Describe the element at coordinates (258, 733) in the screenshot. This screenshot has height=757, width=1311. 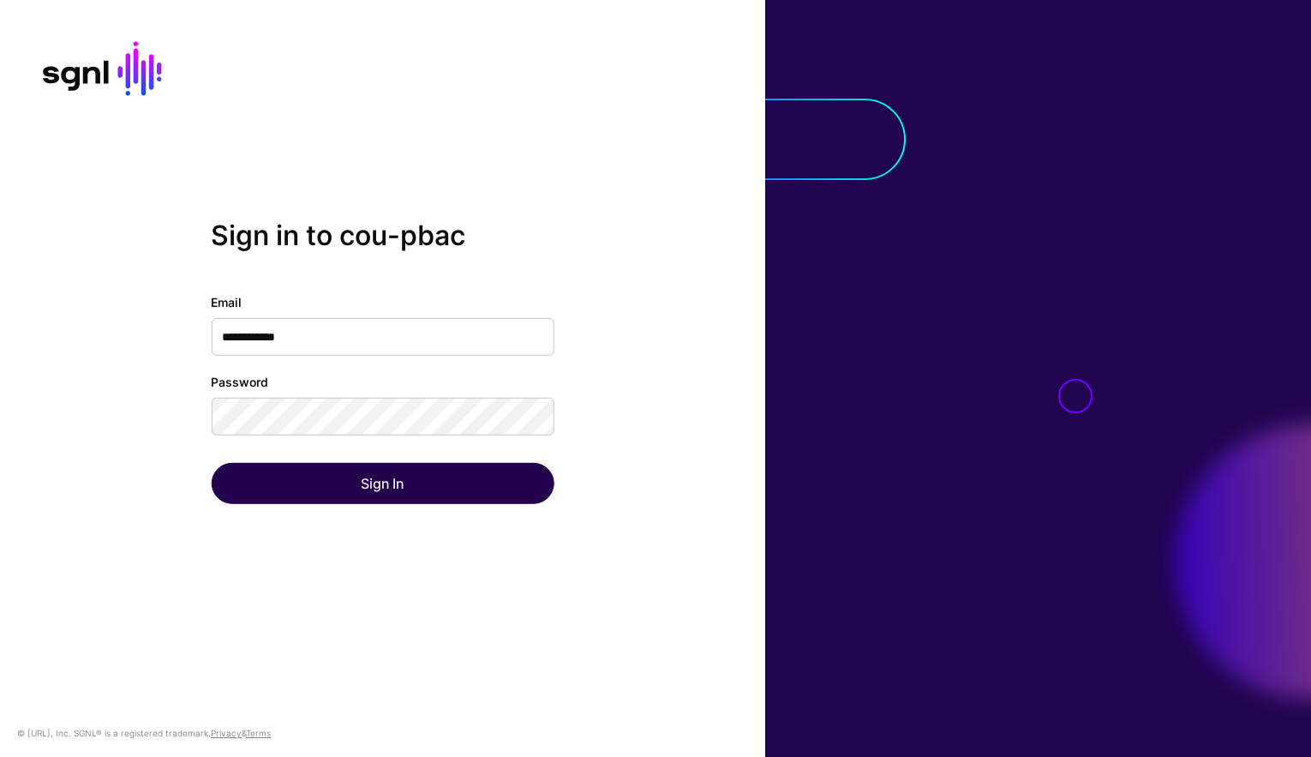
I see `a: Terms` at that location.